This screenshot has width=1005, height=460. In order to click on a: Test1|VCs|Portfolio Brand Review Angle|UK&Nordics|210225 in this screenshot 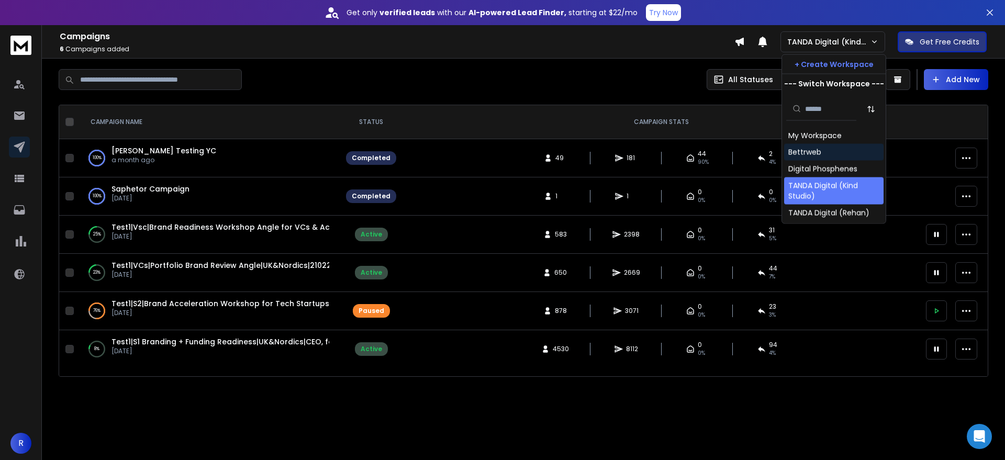, I will do `click(224, 265)`.